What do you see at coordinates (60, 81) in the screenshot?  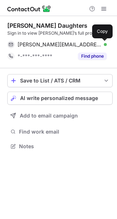 I see `div: Save to List / ATS / CRM` at bounding box center [60, 81].